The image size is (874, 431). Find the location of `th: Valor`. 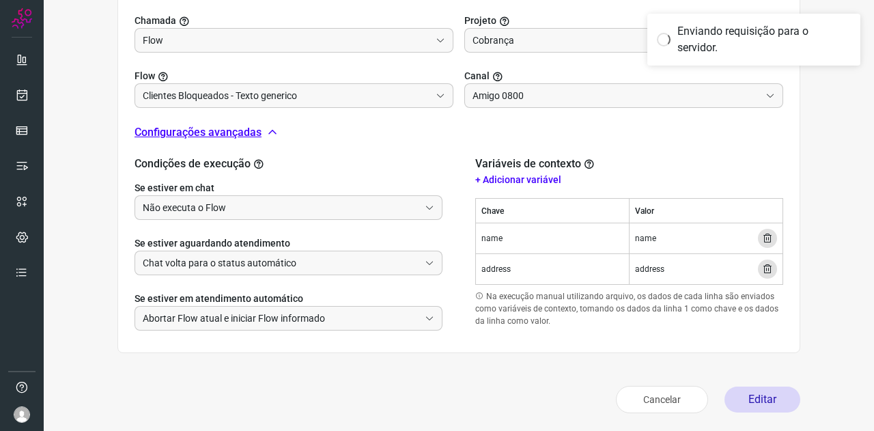

th: Valor is located at coordinates (706, 211).